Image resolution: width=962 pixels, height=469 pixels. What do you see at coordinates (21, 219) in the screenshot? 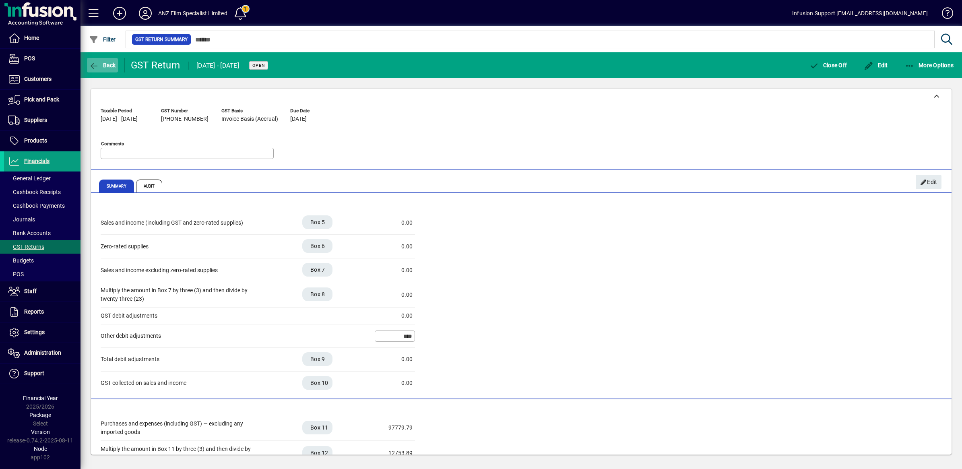
I see `span: Journals` at bounding box center [21, 219].